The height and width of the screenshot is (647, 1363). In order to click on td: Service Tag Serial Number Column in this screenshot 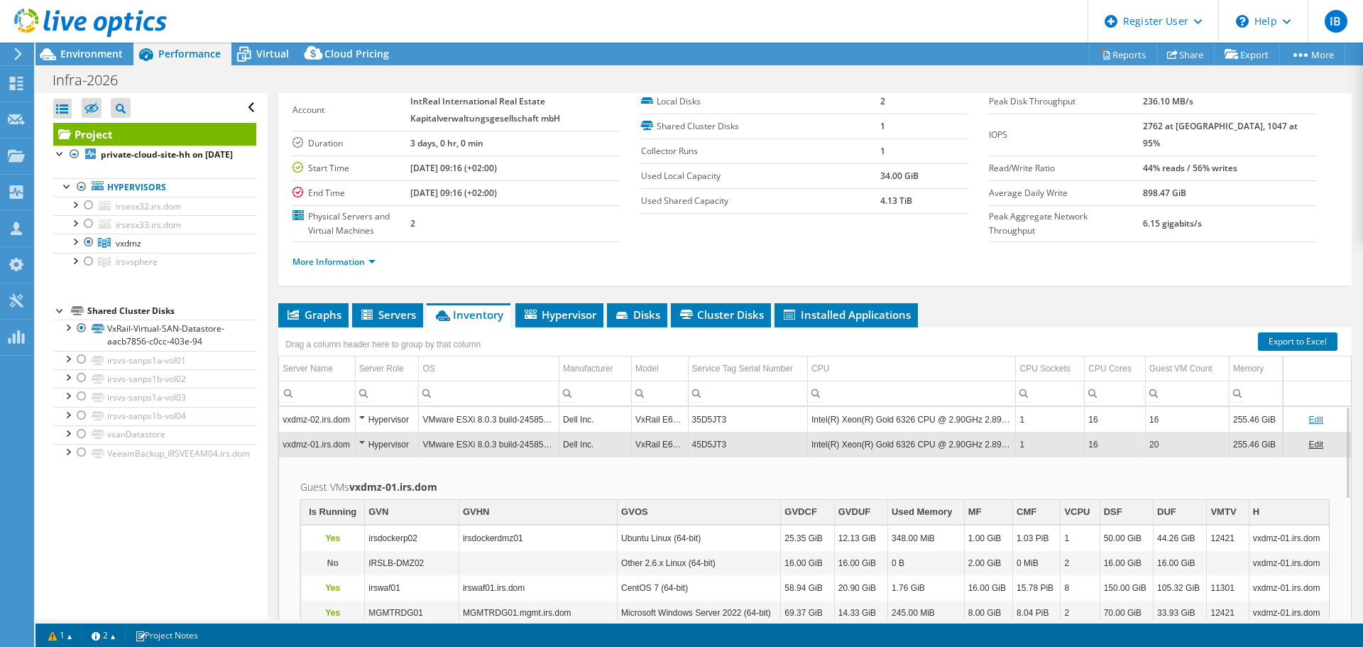, I will do `click(747, 368)`.